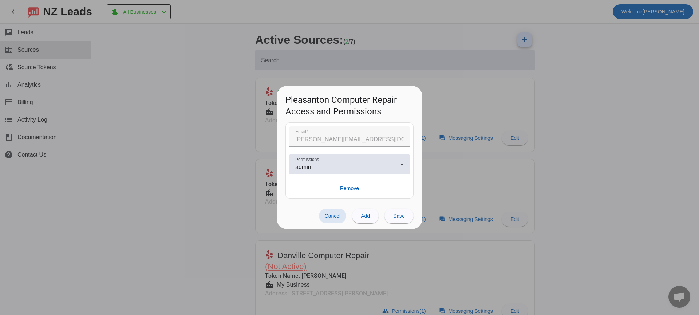 The image size is (699, 315). What do you see at coordinates (333, 216) in the screenshot?
I see `span: Cancel` at bounding box center [333, 216].